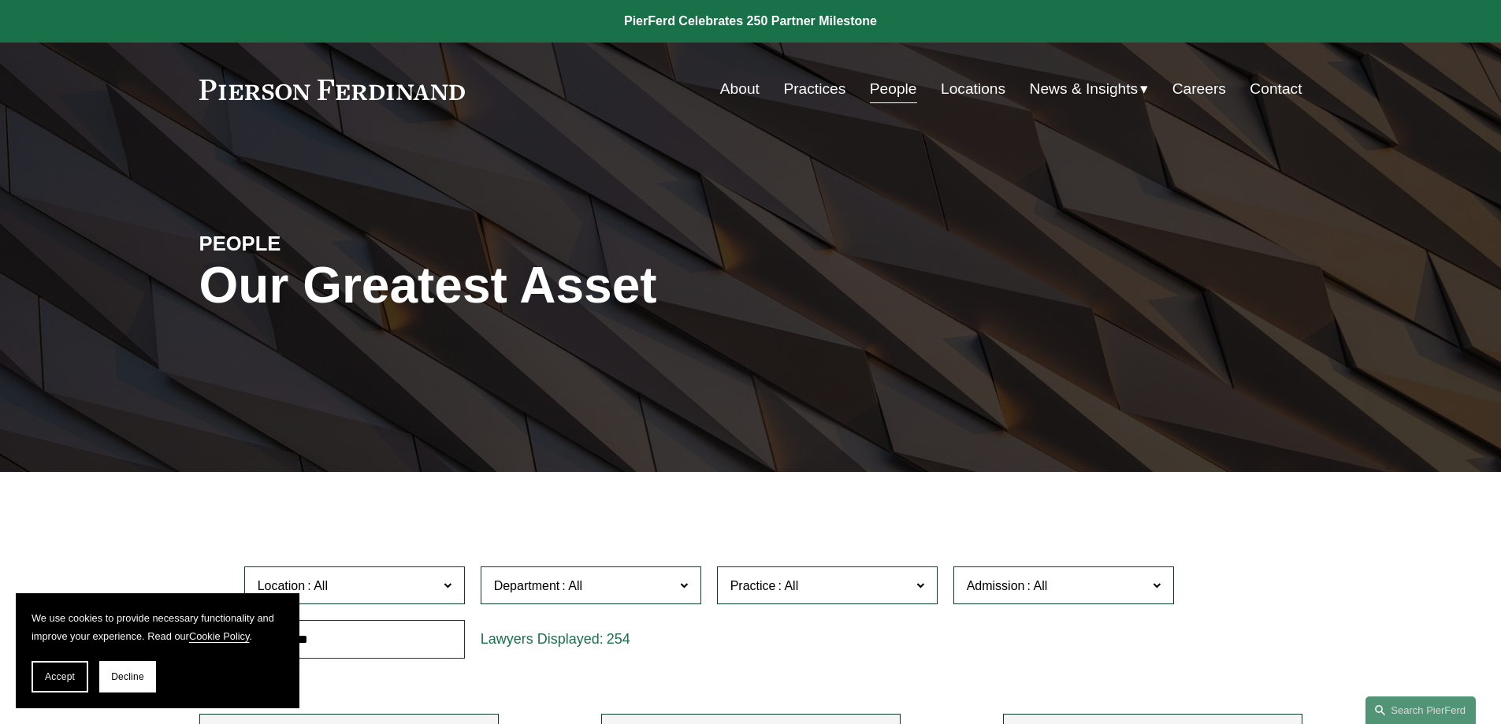  I want to click on a: Careers, so click(1199, 89).